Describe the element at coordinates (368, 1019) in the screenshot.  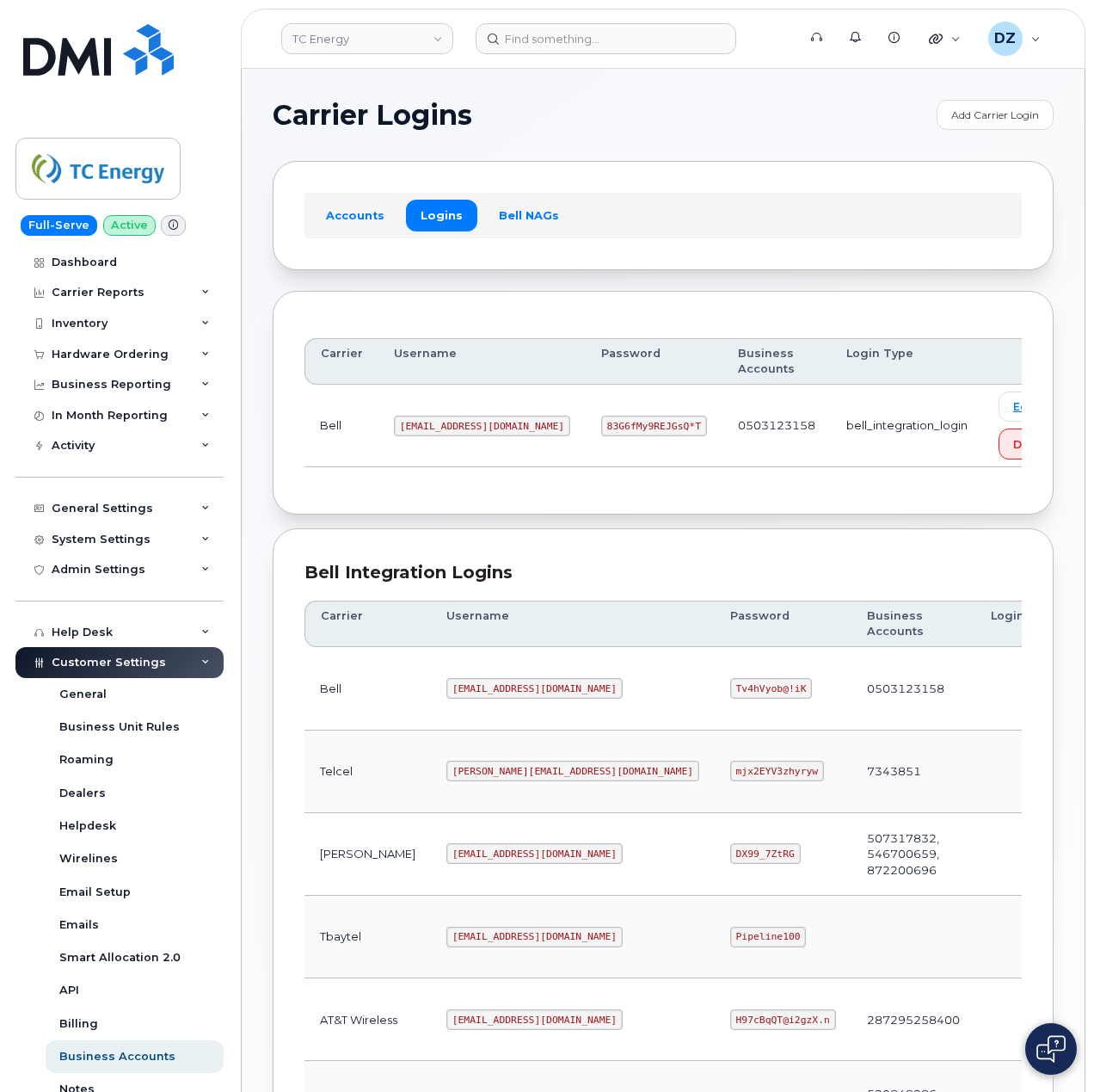
I see `td: AT&T Wireless` at that location.